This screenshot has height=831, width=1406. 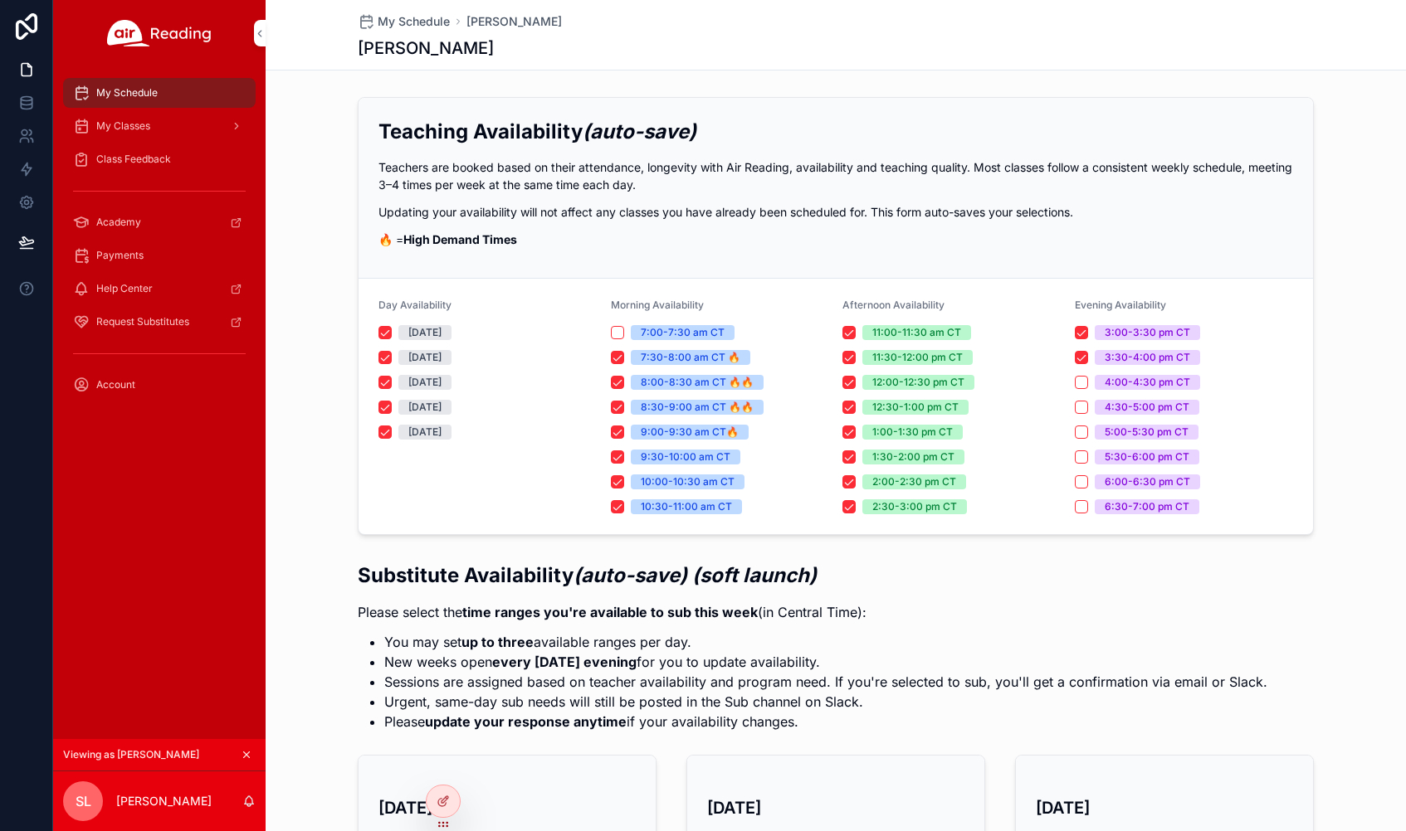 I want to click on div: 2:30-3:00 pm CT, so click(x=914, y=507).